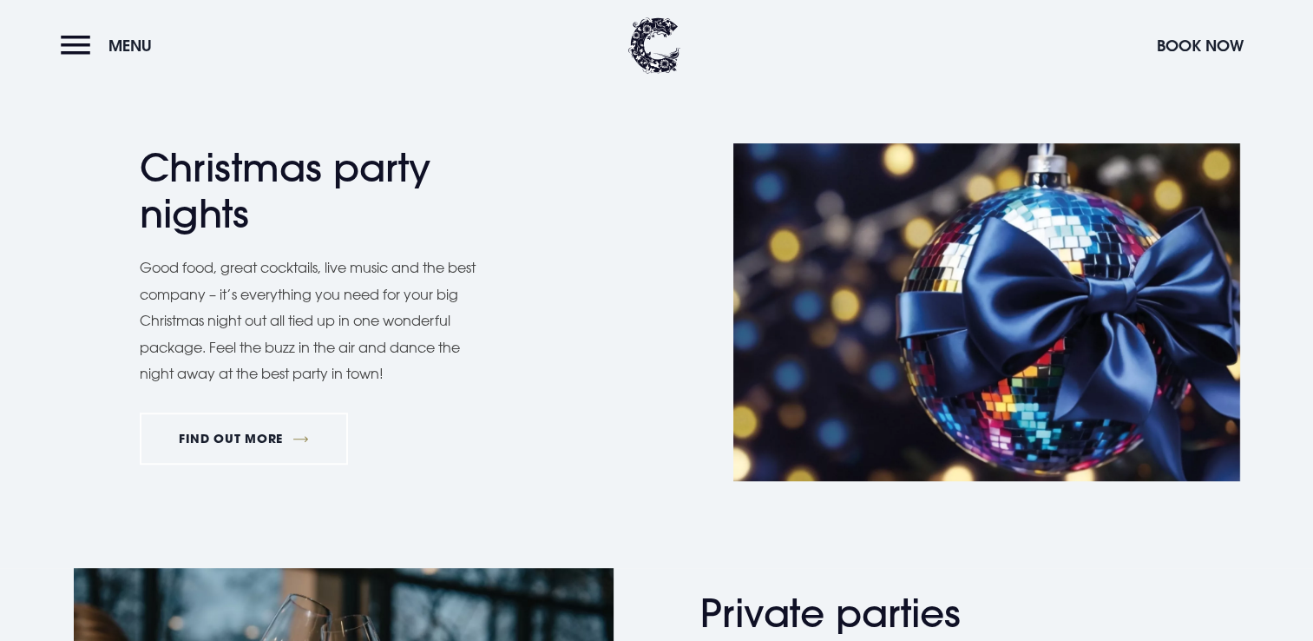 This screenshot has width=1313, height=641. Describe the element at coordinates (987, 312) in the screenshot. I see `img: Hotel Christmas in Northern Ireland` at that location.